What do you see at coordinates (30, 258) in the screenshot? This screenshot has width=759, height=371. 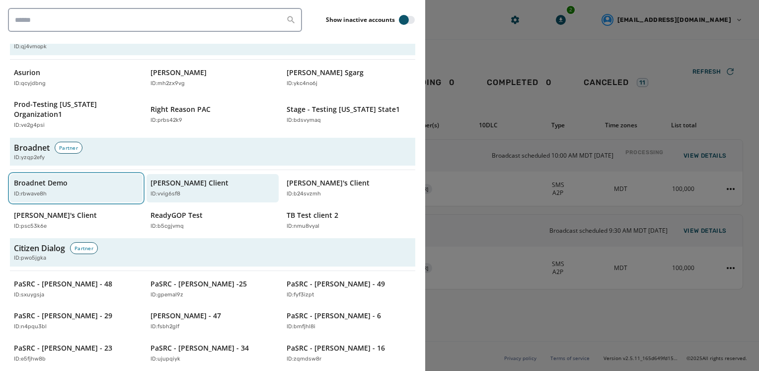 I see `span: ID: pwo5jgka` at bounding box center [30, 258].